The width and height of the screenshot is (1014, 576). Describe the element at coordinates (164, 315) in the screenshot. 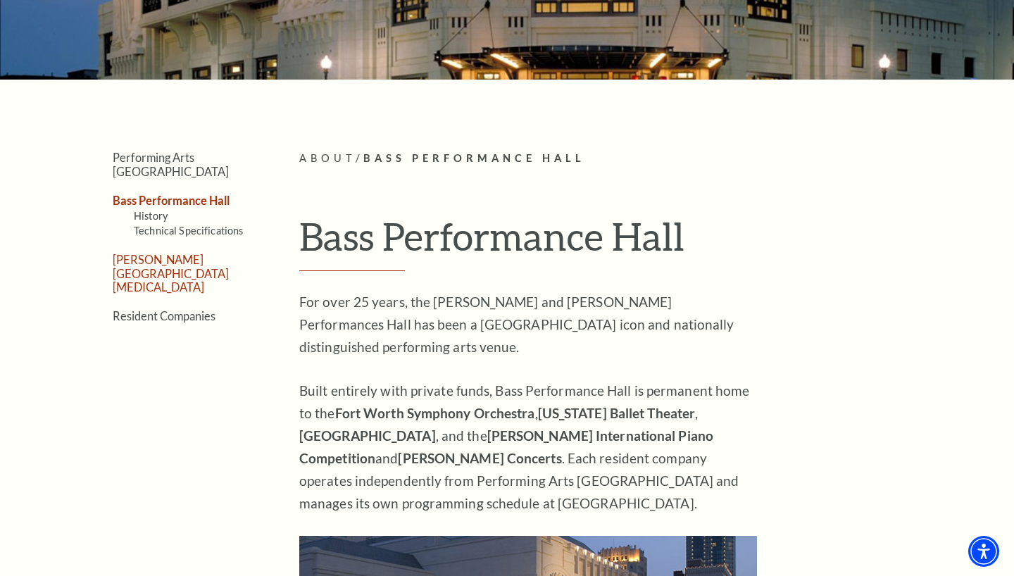

I see `a: Resident Companies` at that location.